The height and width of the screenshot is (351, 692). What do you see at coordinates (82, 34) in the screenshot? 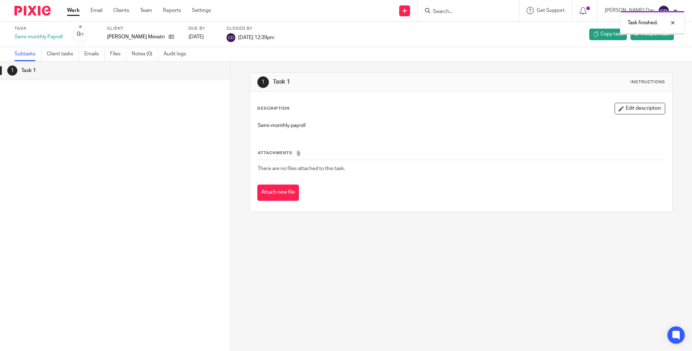
I see `small: /1` at bounding box center [82, 34].